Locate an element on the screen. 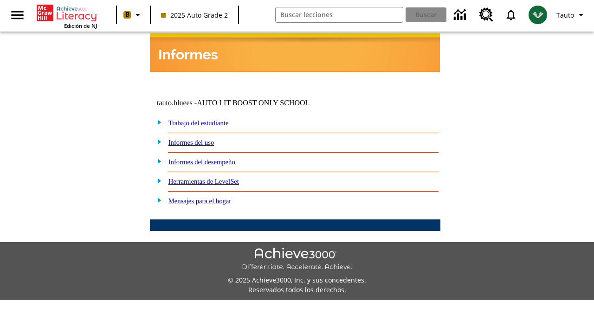 The image size is (594, 334). button: Boost El color de la clase es anaranjado claro. Cambiar el color de la clase. is located at coordinates (133, 15).